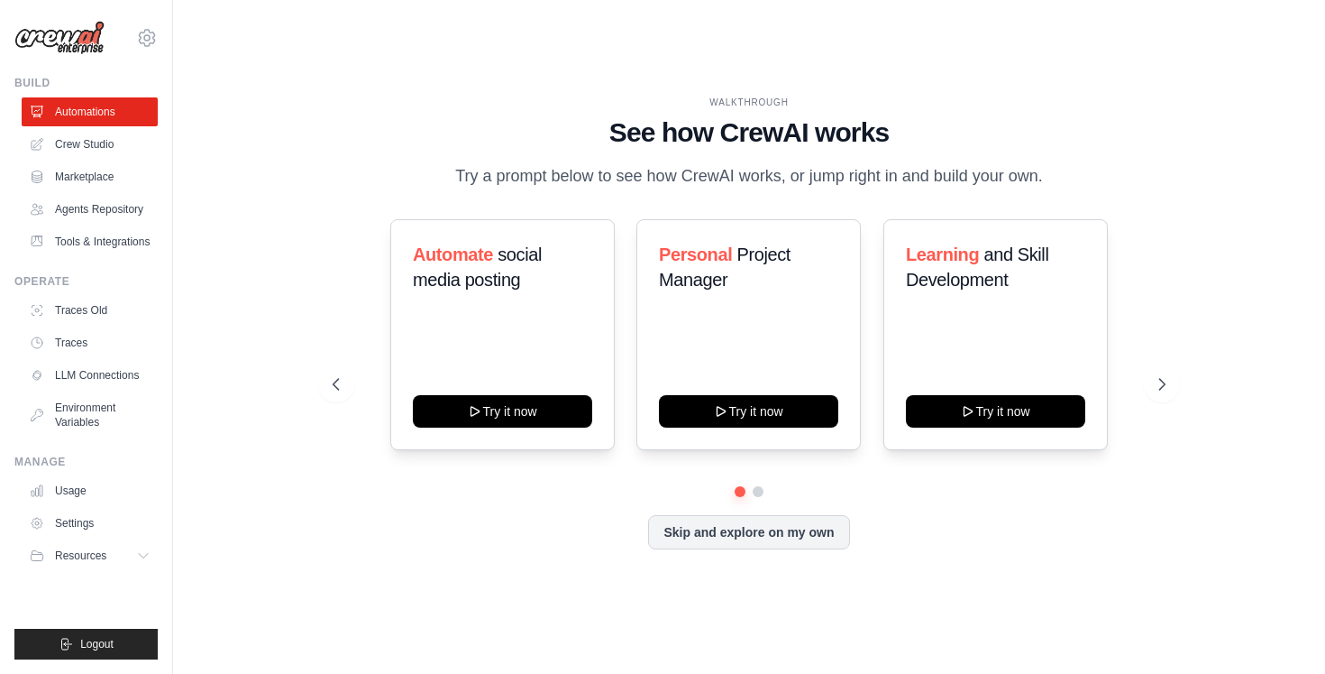  What do you see at coordinates (96, 644) in the screenshot?
I see `span: Logout` at bounding box center [96, 644].